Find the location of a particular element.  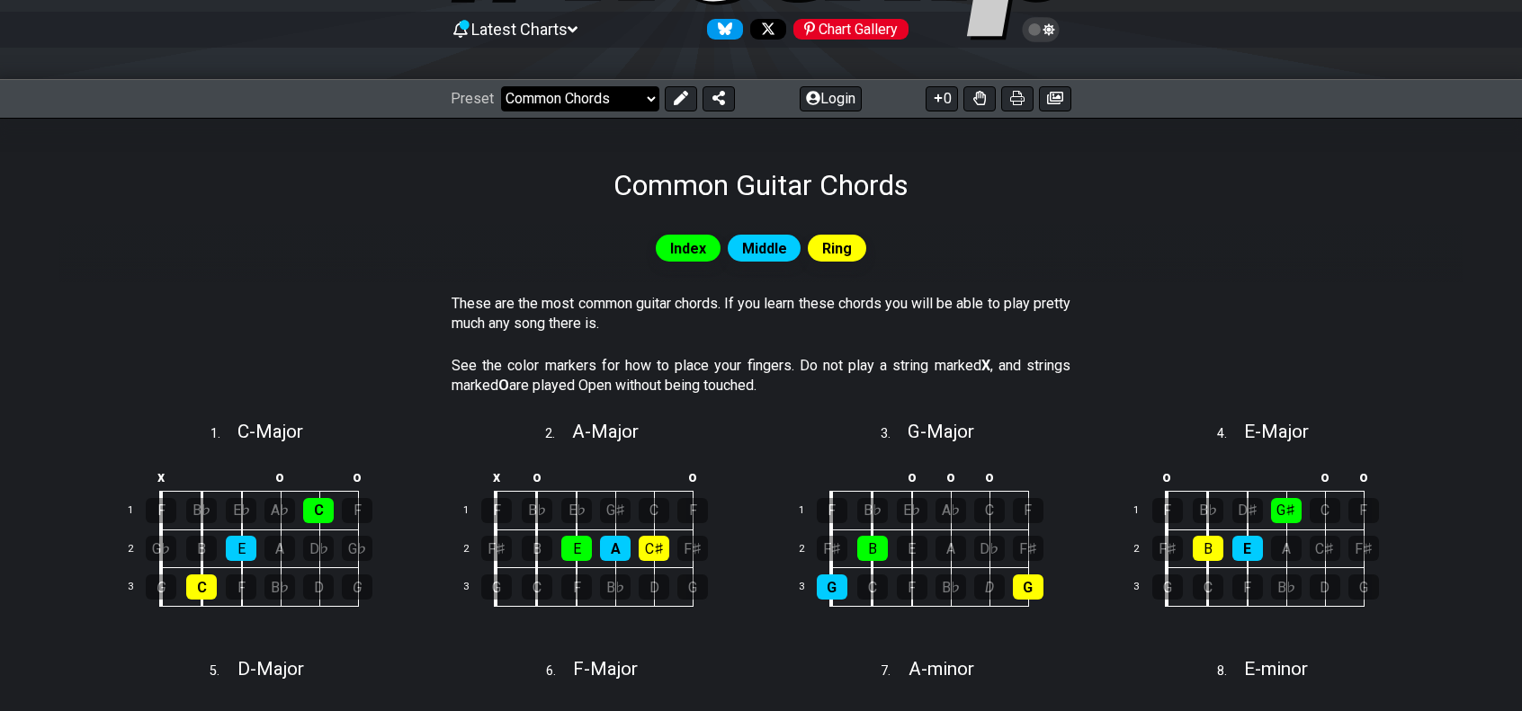

button: Share Preset is located at coordinates (719, 99).